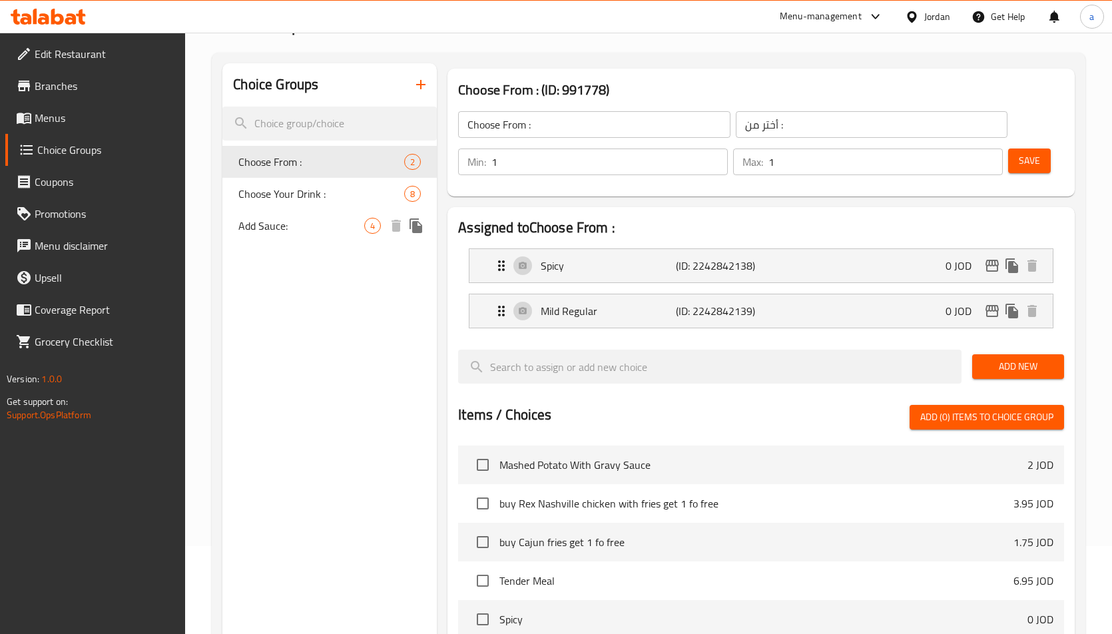 Image resolution: width=1112 pixels, height=634 pixels. I want to click on span: buy Cajun fries get 1 fo free, so click(757, 542).